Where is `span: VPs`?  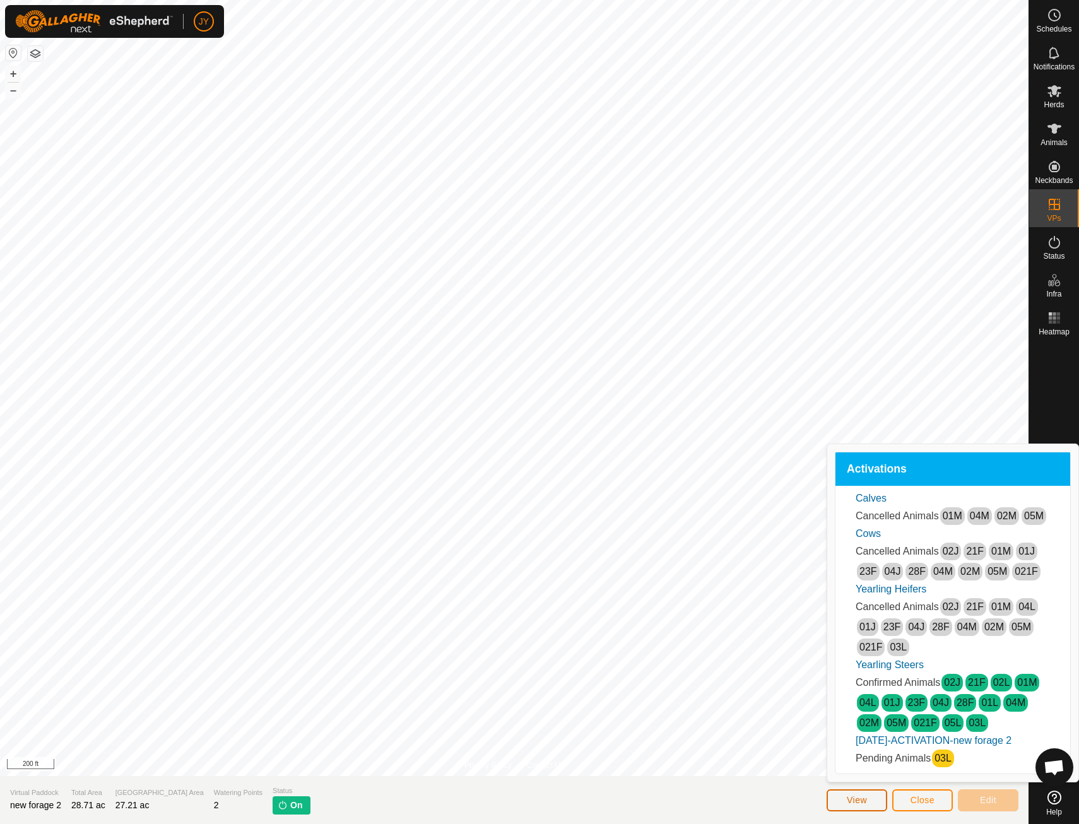
span: VPs is located at coordinates (1054, 218).